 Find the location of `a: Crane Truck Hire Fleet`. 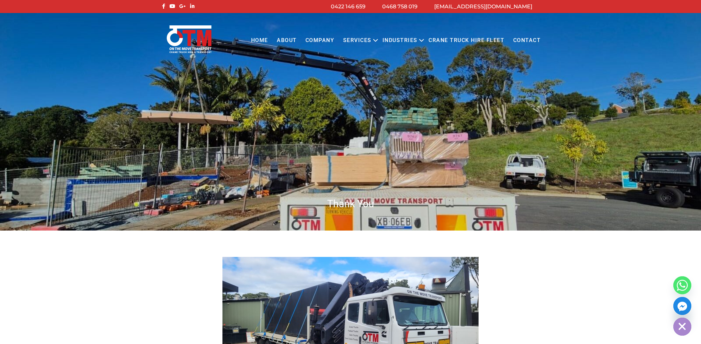

a: Crane Truck Hire Fleet is located at coordinates (466, 40).